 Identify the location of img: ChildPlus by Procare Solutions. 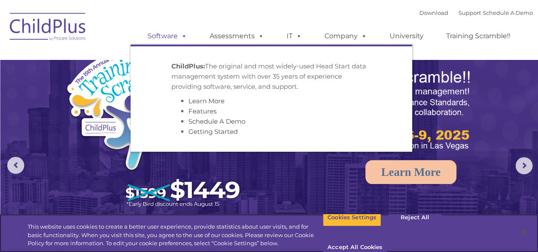
(48, 28).